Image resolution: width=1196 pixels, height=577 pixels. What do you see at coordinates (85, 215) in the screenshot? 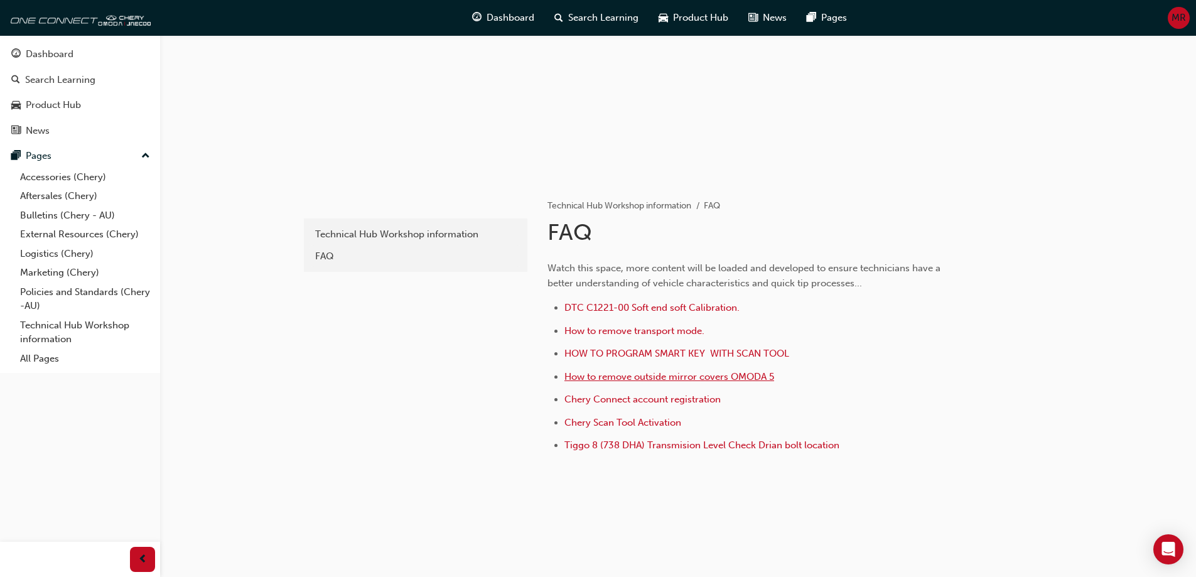
I see `a: Bulletins (Chery - AU)` at bounding box center [85, 215].